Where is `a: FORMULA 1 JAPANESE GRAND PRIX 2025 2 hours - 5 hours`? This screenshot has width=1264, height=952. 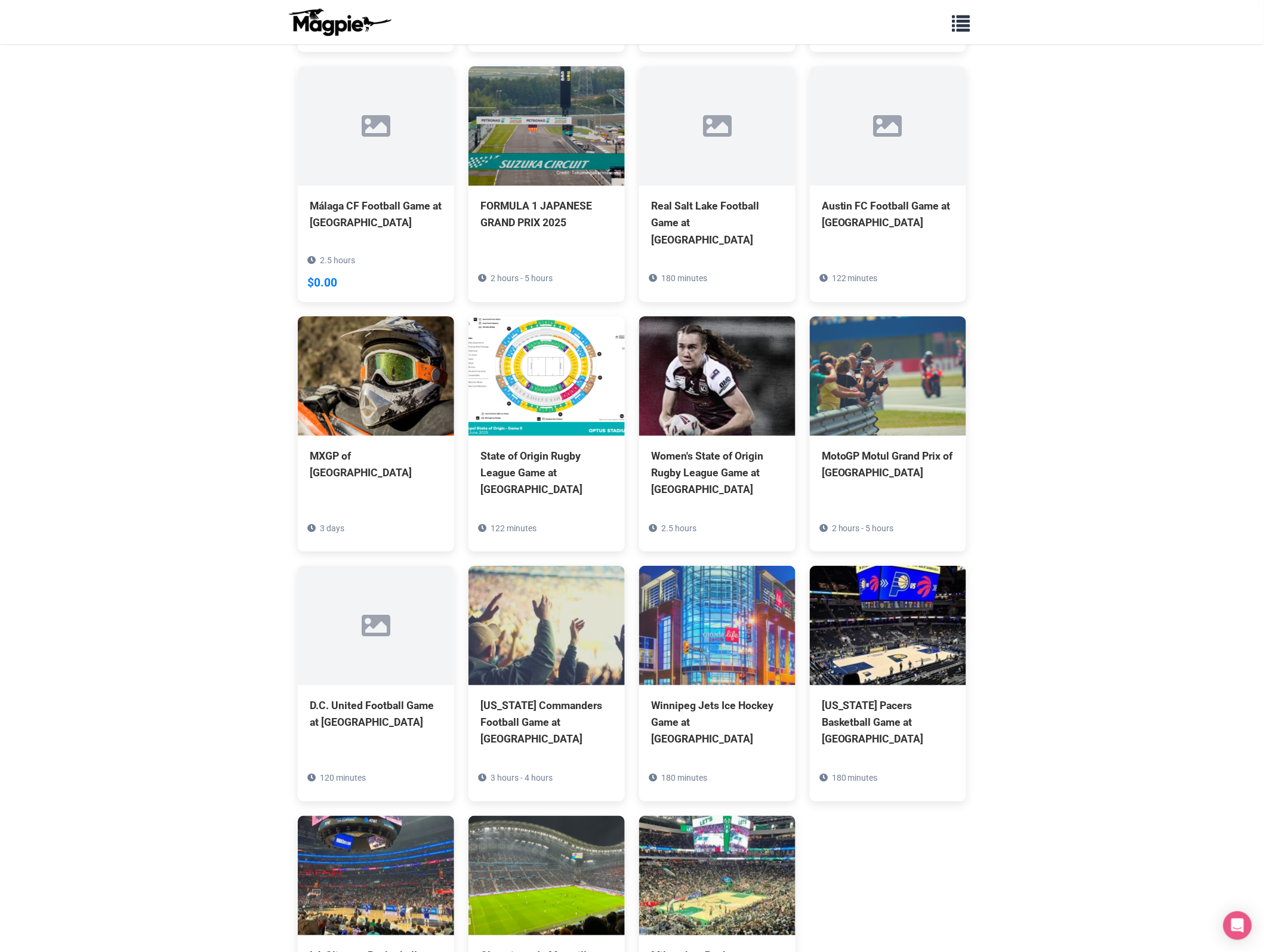
a: FORMULA 1 JAPANESE GRAND PRIX 2025 2 hours - 5 hours is located at coordinates (546, 175).